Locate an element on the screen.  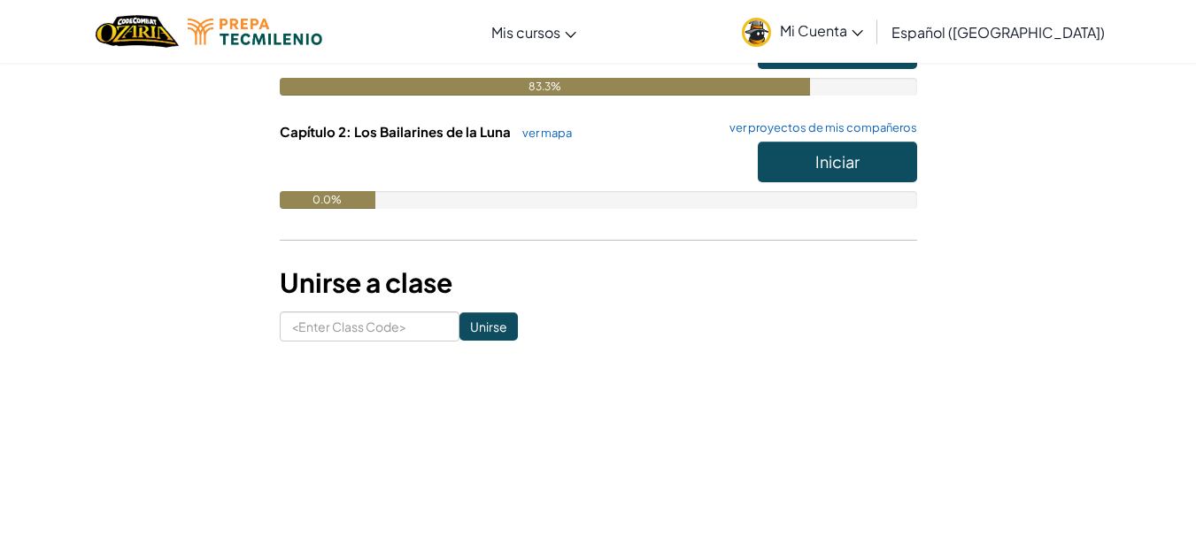
span: Iniciar is located at coordinates (837, 161).